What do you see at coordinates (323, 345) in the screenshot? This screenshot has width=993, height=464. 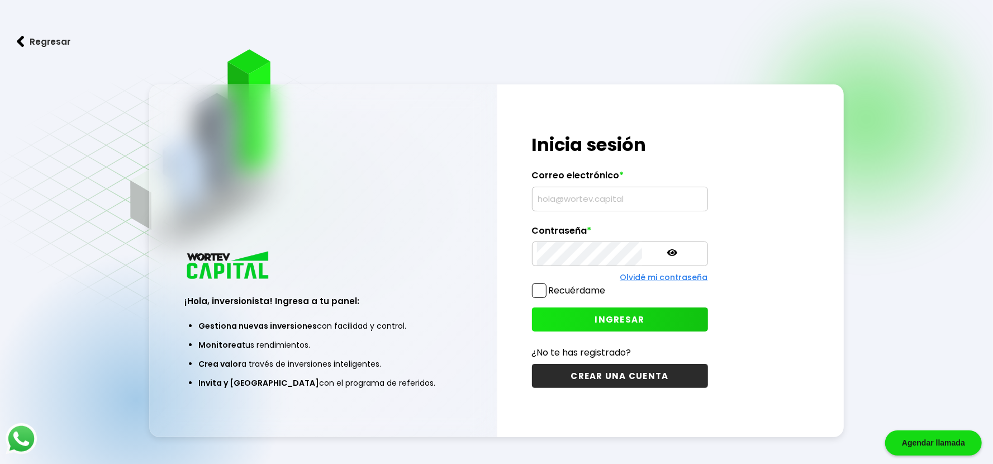 I see `li: tus rendimientos.` at bounding box center [323, 345].